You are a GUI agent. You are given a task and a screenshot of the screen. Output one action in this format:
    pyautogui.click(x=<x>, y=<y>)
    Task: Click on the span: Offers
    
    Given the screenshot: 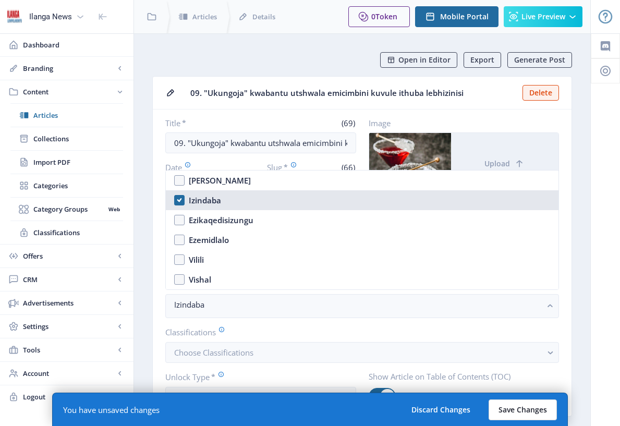 What is the action you would take?
    pyautogui.click(x=69, y=256)
    